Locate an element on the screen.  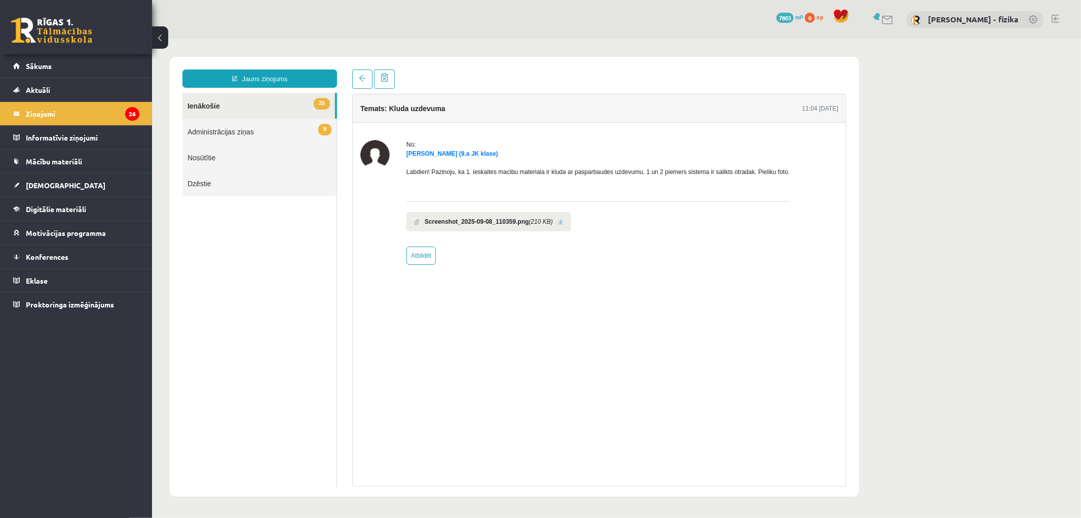
span: Eklase is located at coordinates (36, 280).